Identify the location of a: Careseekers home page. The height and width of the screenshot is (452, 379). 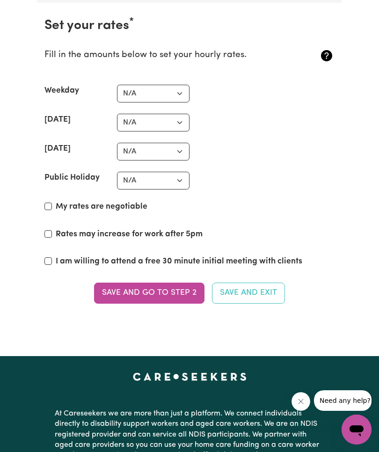
(190, 377).